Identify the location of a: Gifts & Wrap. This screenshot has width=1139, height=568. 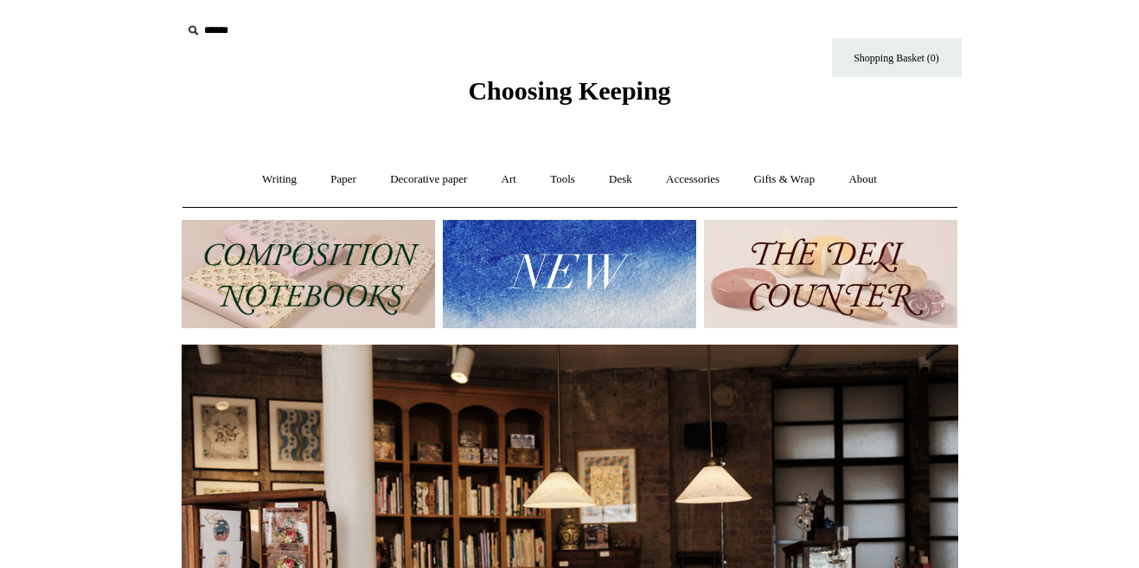
(784, 179).